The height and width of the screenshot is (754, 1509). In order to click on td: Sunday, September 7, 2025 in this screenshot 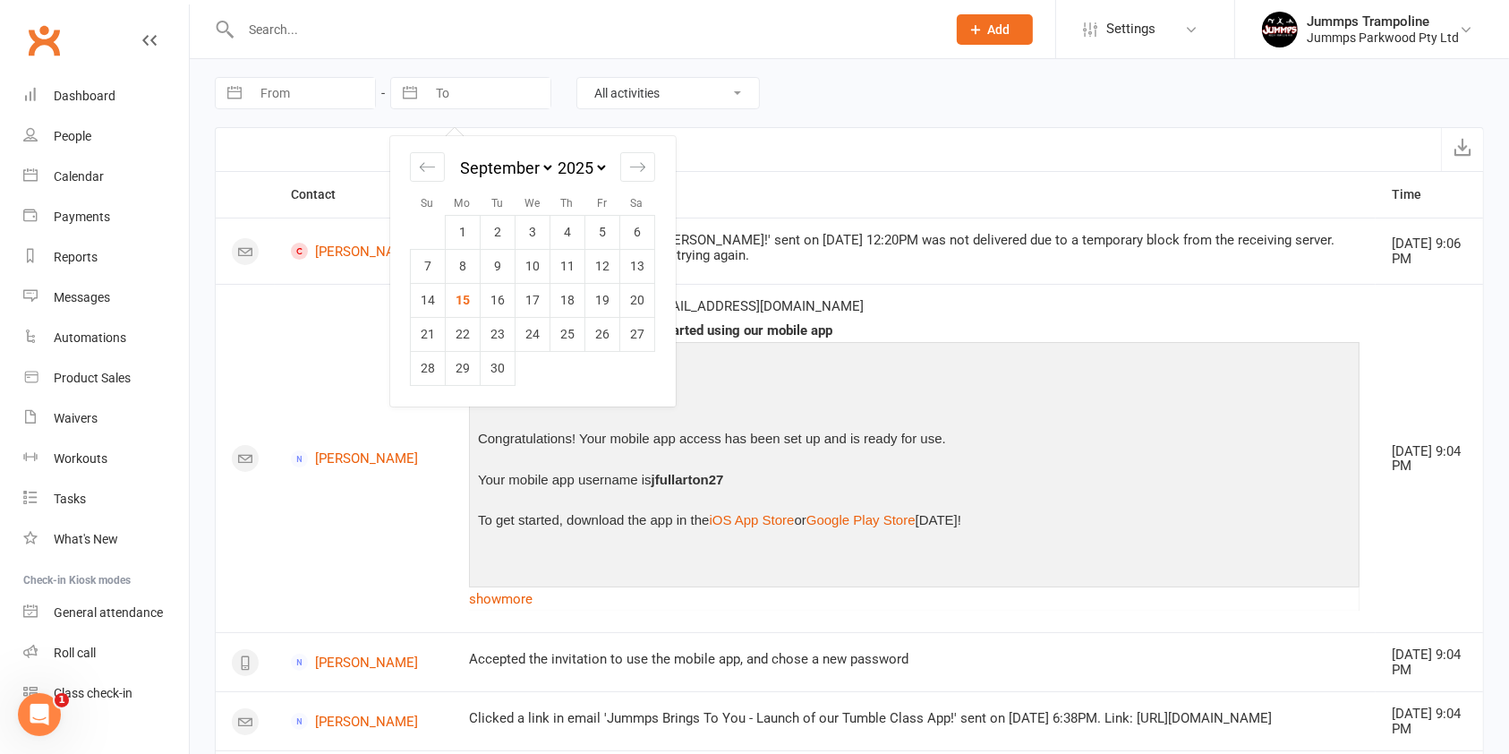, I will do `click(428, 266)`.